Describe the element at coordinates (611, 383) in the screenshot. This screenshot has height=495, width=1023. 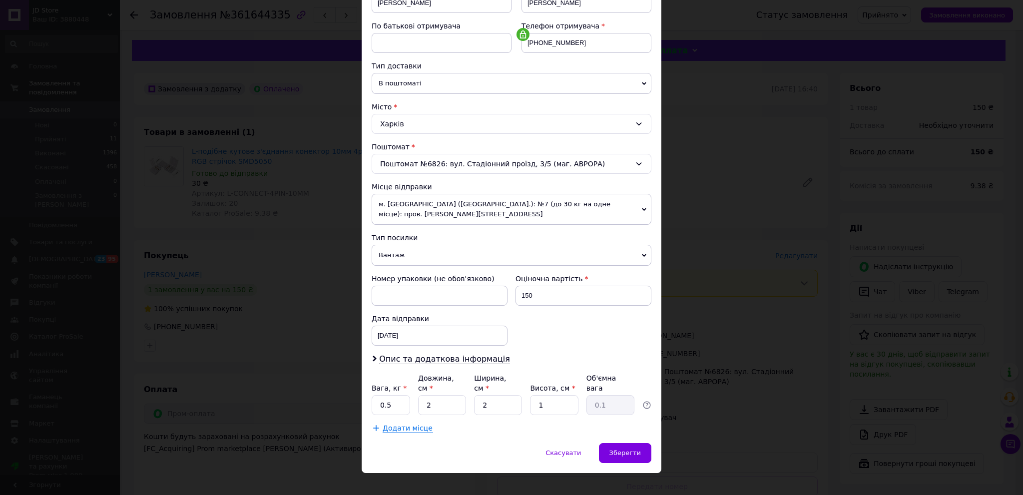
I see `div: Об'ємна вага` at that location.